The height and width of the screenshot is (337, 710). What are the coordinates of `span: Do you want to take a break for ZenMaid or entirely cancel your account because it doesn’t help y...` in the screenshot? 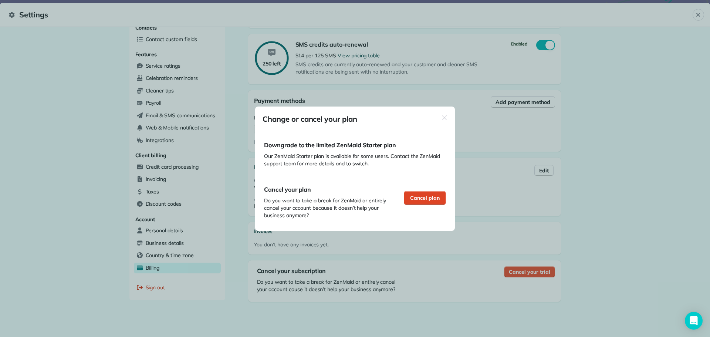 It's located at (327, 208).